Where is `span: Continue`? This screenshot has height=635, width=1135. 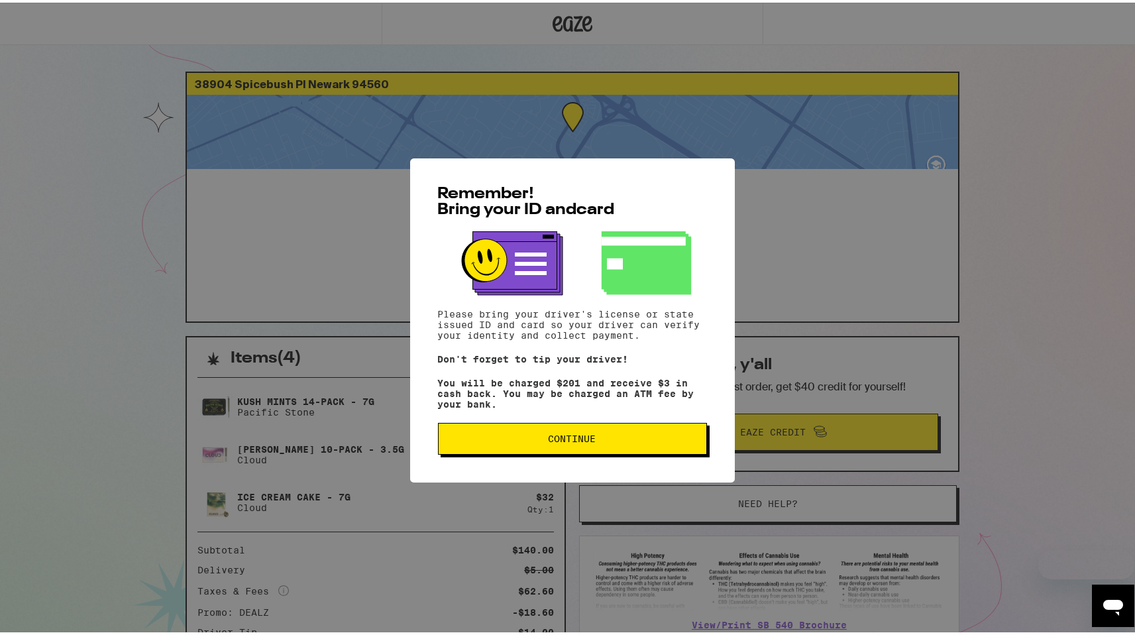
span: Continue is located at coordinates (572, 436).